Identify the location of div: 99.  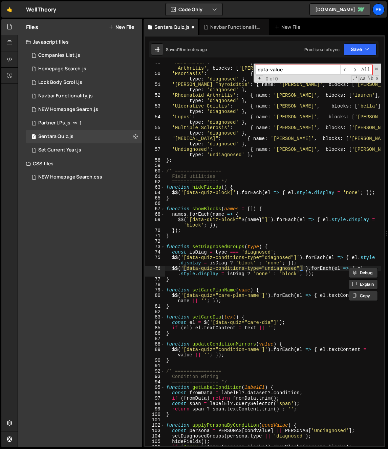
(155, 410).